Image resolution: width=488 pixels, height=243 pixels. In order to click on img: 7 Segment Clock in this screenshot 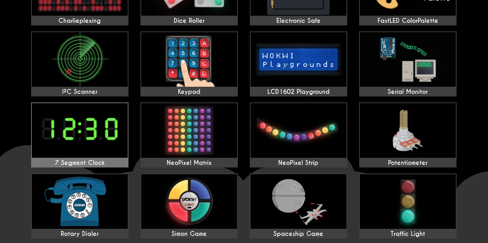, I will do `click(80, 131)`.